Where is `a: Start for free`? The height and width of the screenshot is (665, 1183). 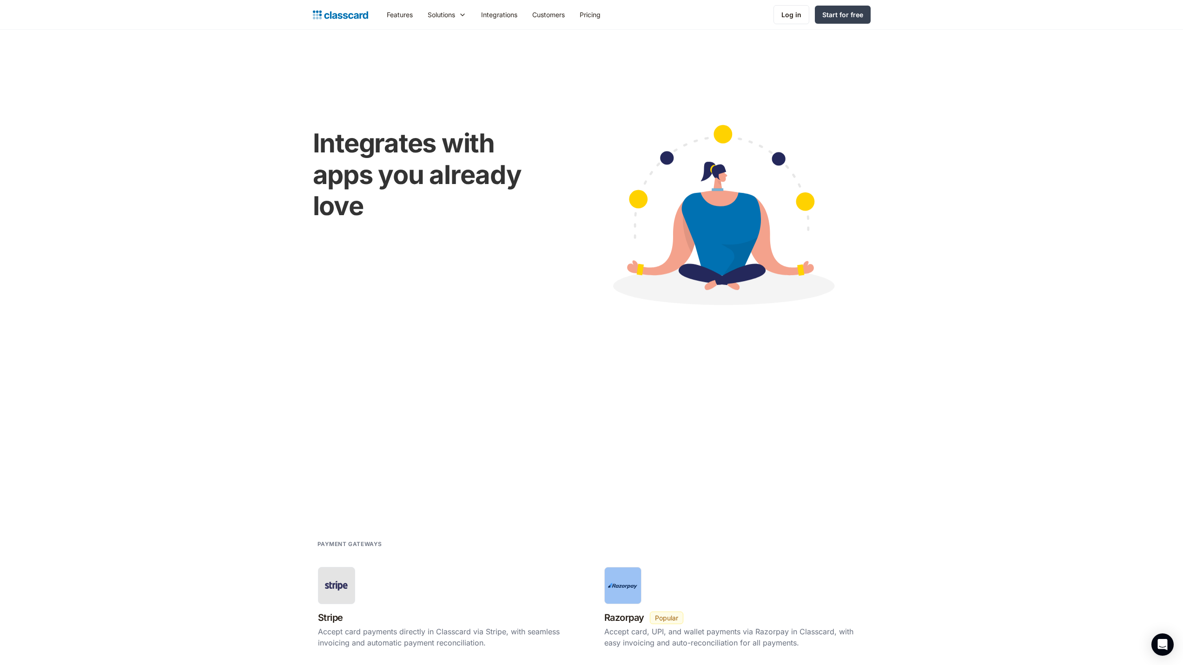 a: Start for free is located at coordinates (843, 14).